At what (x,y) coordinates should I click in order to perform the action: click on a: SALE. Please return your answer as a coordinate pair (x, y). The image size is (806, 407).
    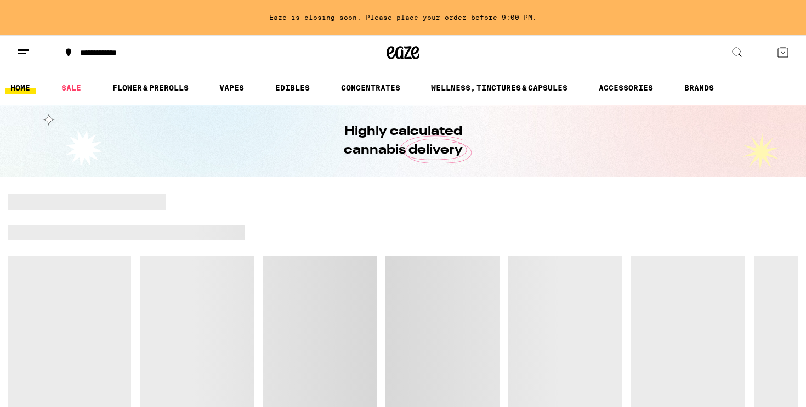
    Looking at the image, I should click on (71, 88).